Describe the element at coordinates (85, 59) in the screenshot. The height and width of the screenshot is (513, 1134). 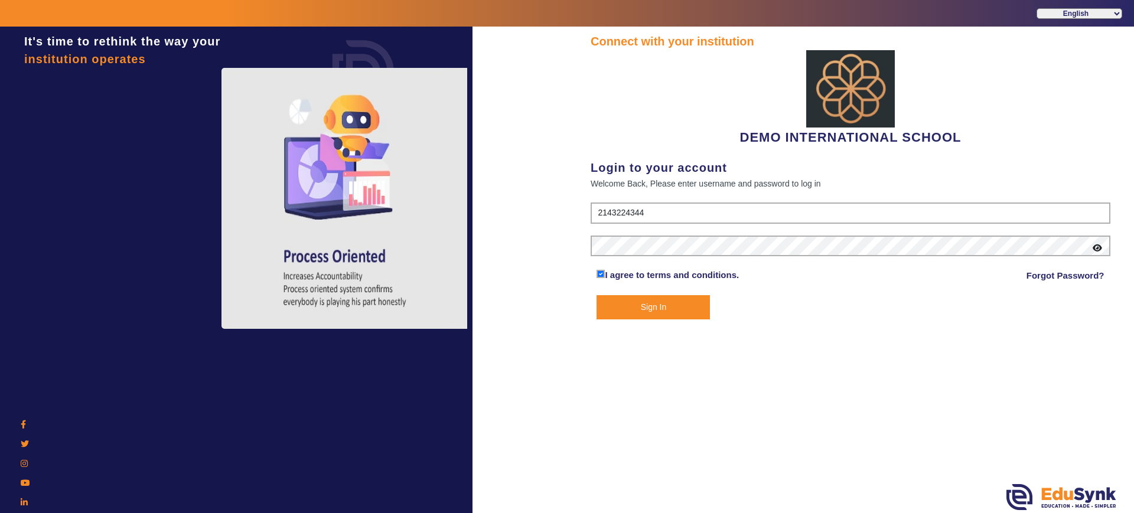
I see `span: institution operates` at that location.